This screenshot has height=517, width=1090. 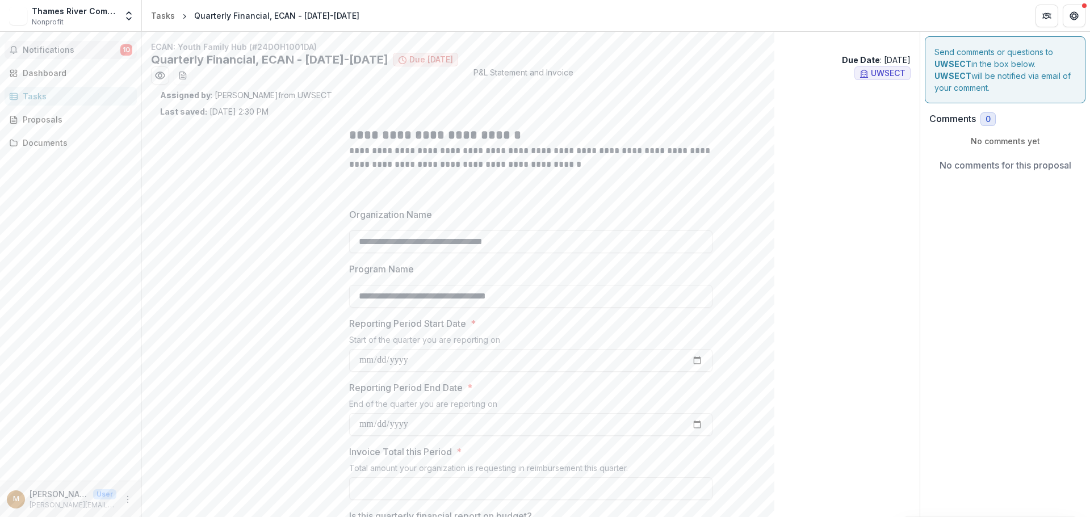 I want to click on button: Notifications10, so click(x=70, y=50).